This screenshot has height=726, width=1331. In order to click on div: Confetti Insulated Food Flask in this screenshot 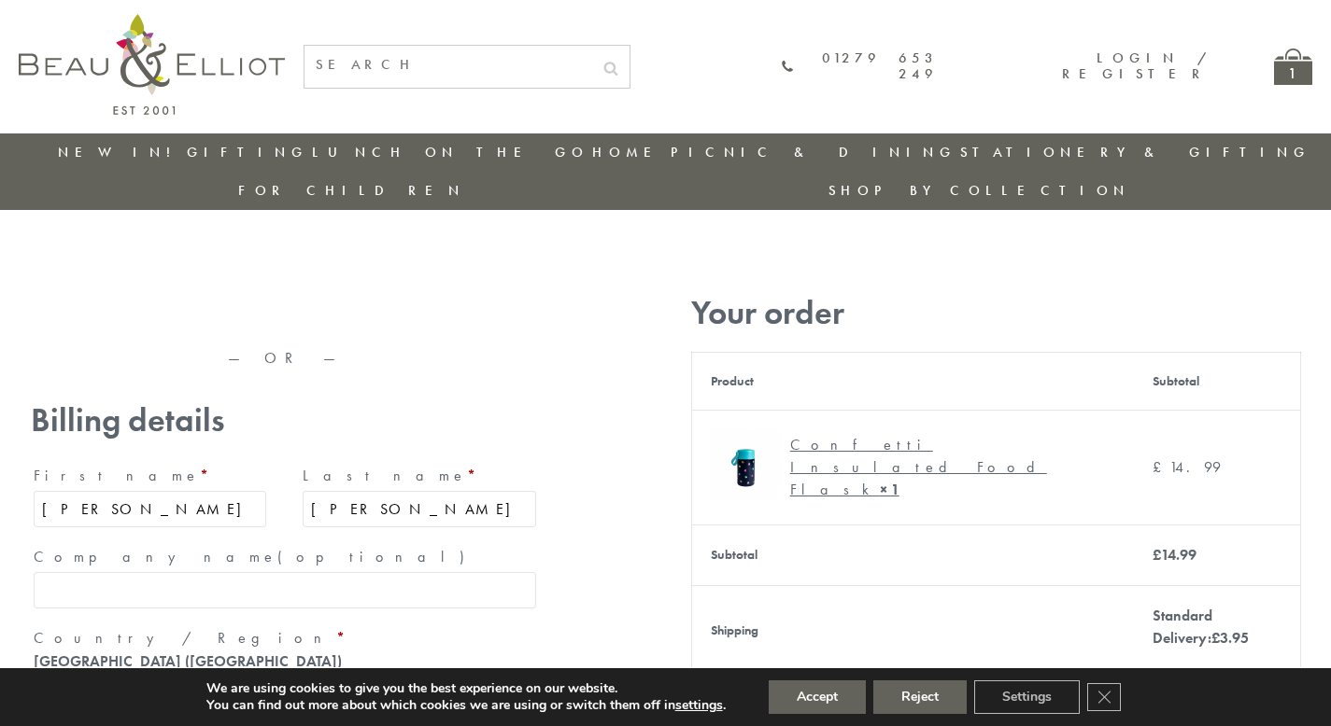, I will do `click(945, 468)`.